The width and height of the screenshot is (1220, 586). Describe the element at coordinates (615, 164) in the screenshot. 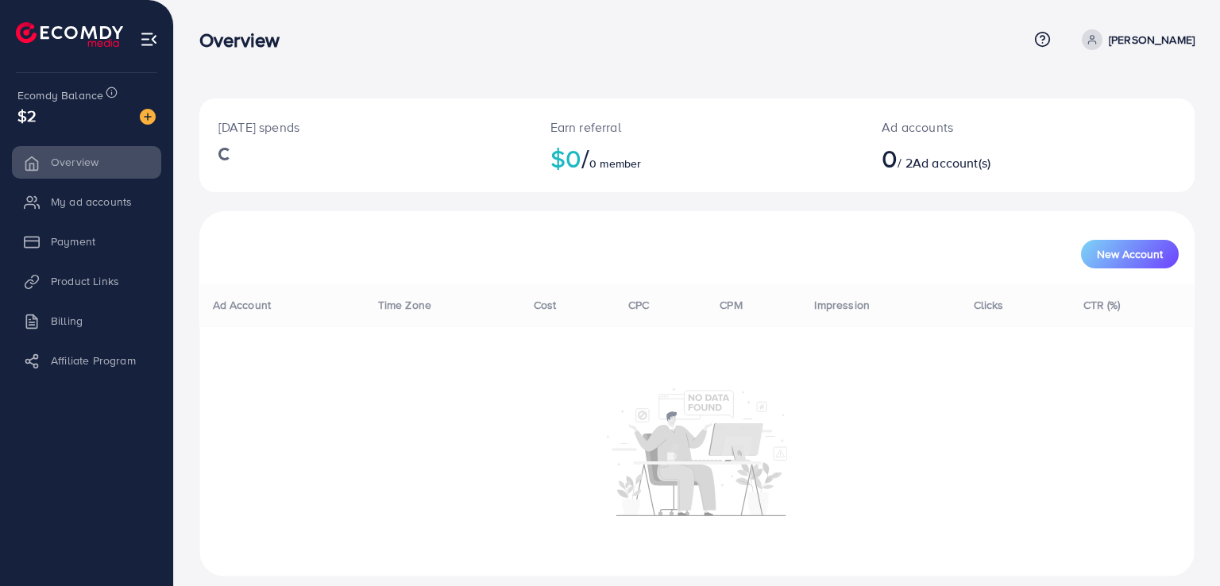

I see `span: 0 member` at that location.